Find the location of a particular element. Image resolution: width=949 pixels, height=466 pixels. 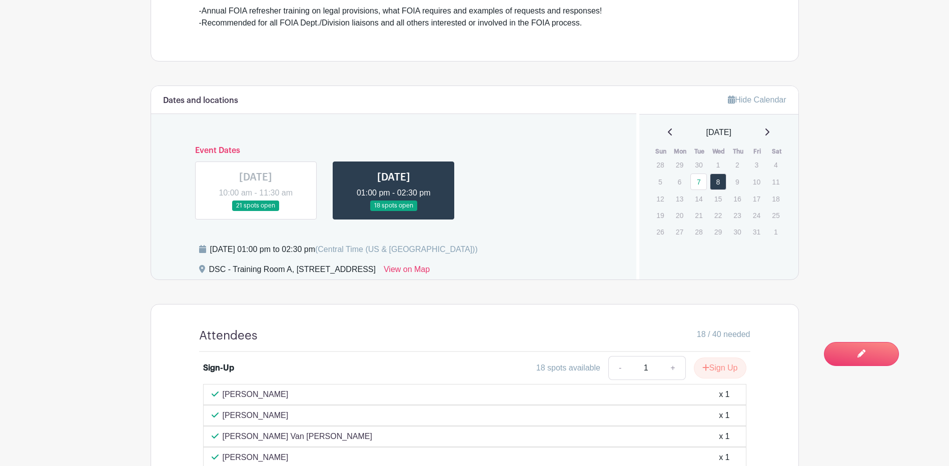

th: Mon is located at coordinates (681, 152).